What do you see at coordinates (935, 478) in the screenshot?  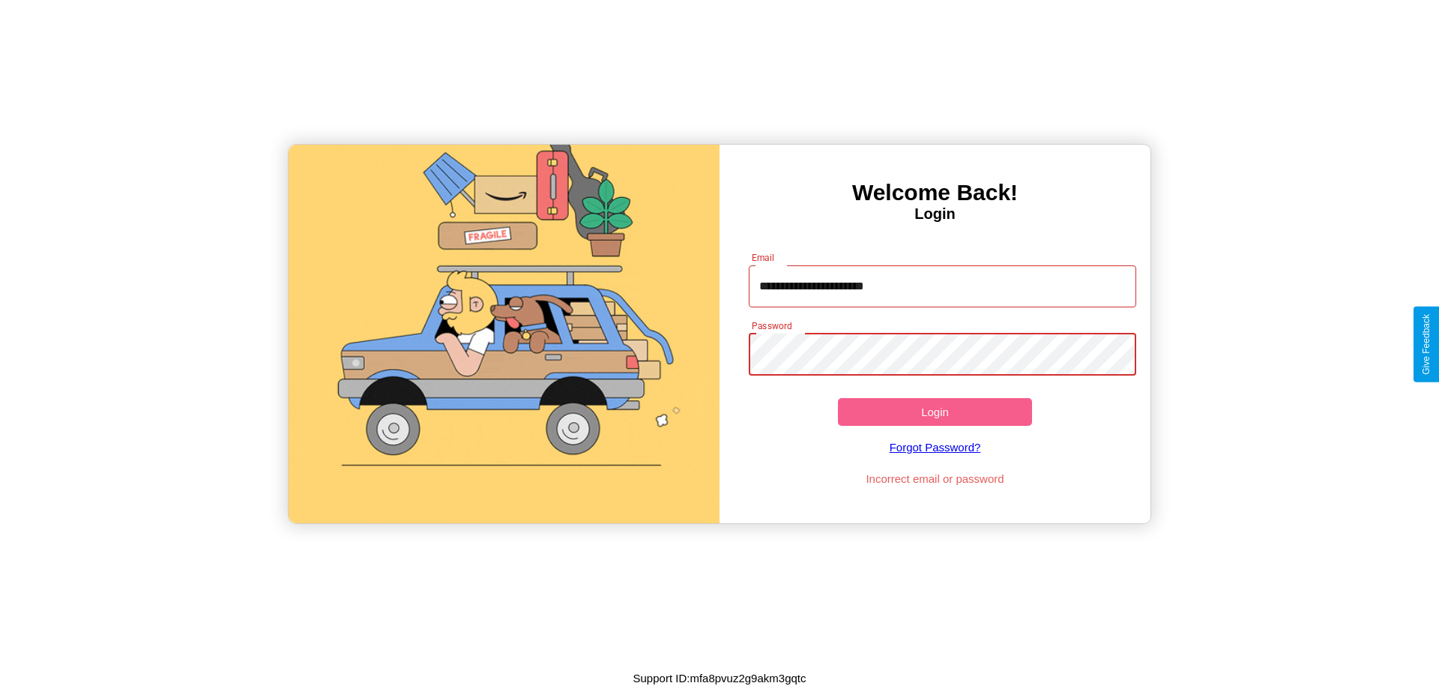 I see `p: Incorrect email or password` at bounding box center [935, 478].